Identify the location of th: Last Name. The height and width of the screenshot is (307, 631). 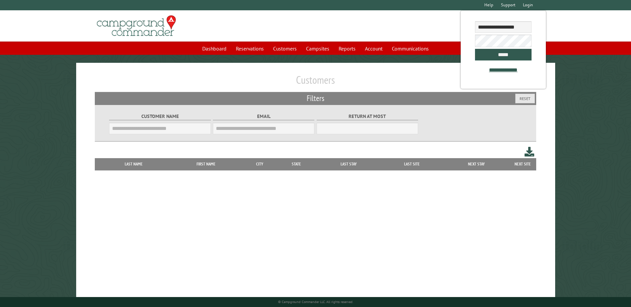
(133, 164).